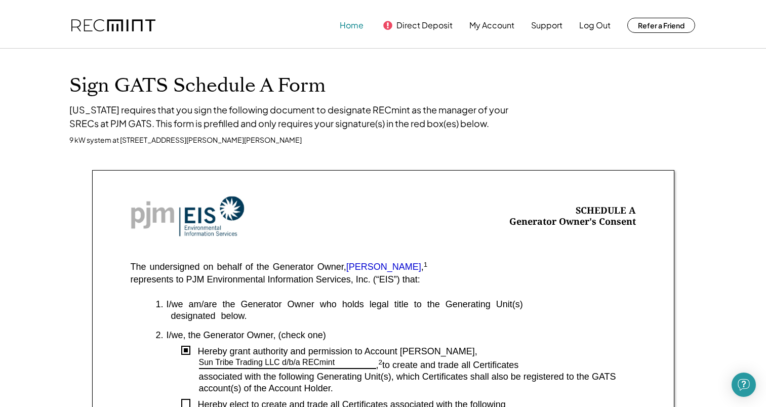 The image size is (766, 407). I want to click on h1: Sign GATS Schedule A Form, so click(383, 86).